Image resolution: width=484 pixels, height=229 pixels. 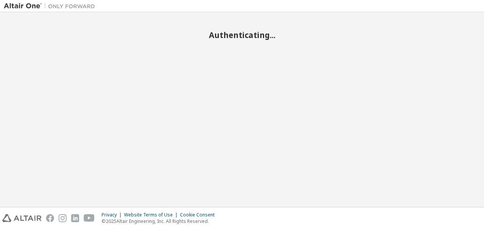 I want to click on div: Website Terms of Use, so click(x=152, y=215).